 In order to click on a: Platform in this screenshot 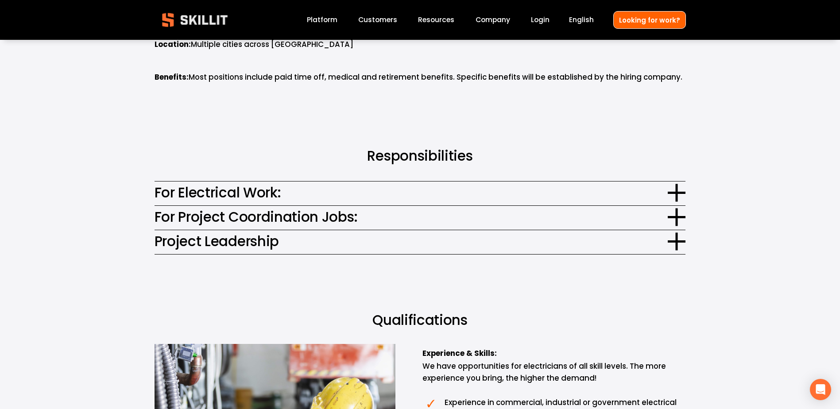, I will do `click(322, 20)`.